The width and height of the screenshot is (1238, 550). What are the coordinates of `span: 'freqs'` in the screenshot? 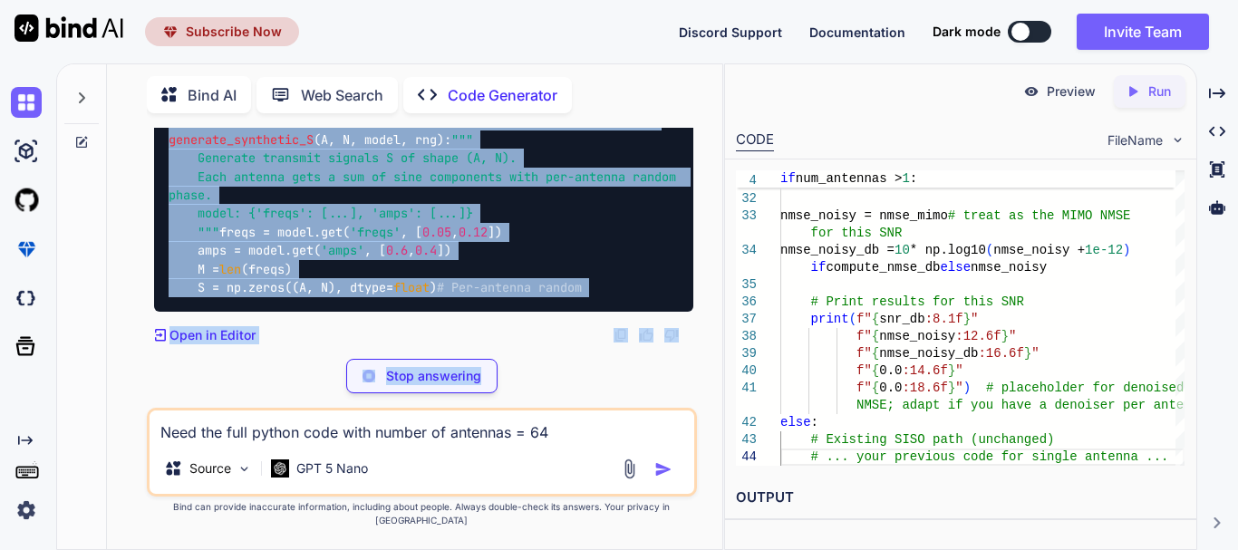 It's located at (375, 232).